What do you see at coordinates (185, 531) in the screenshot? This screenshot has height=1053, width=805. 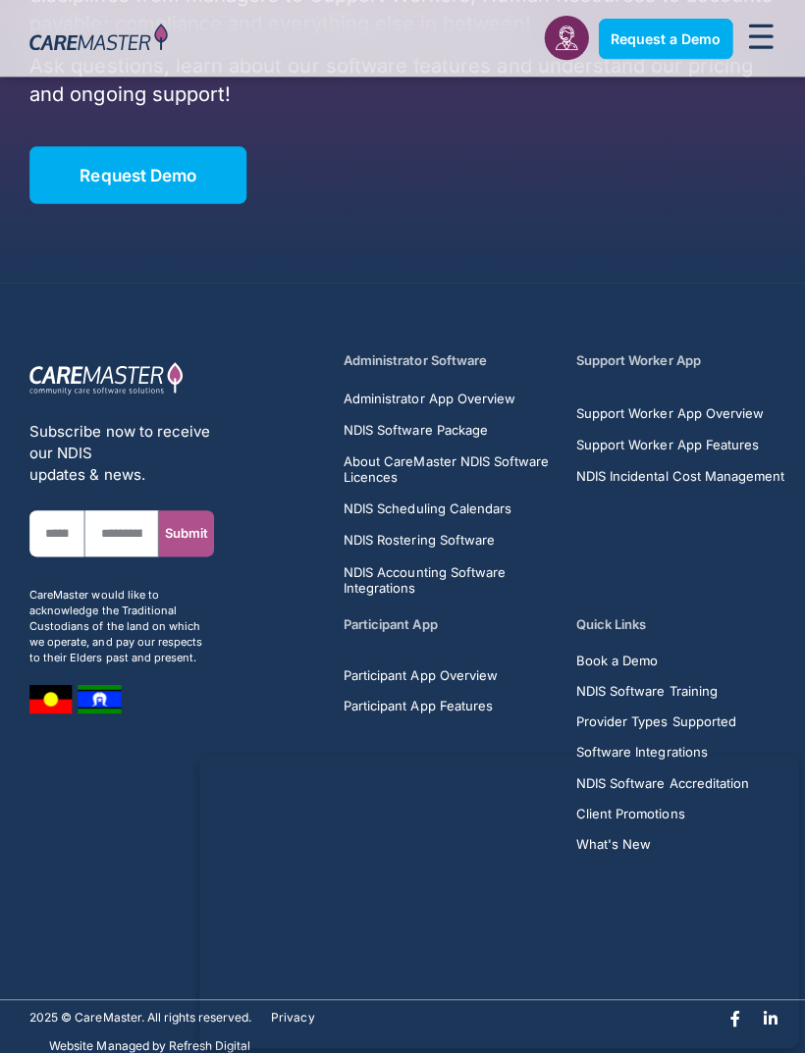 I see `button: Submit` at bounding box center [185, 531].